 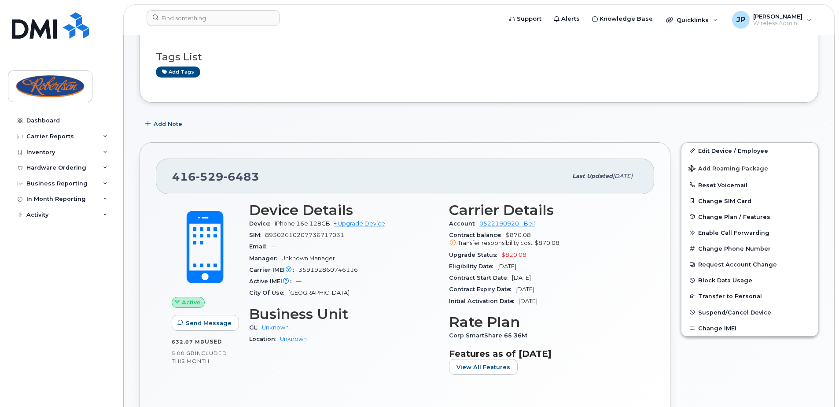 I want to click on span: JP, so click(x=741, y=20).